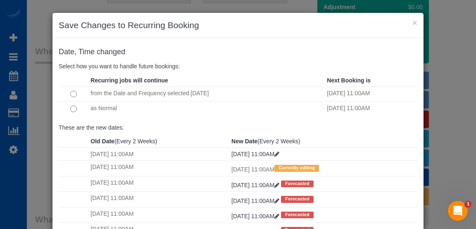 The width and height of the screenshot is (476, 229). What do you see at coordinates (244, 141) in the screenshot?
I see `strong: New Date` at bounding box center [244, 141].